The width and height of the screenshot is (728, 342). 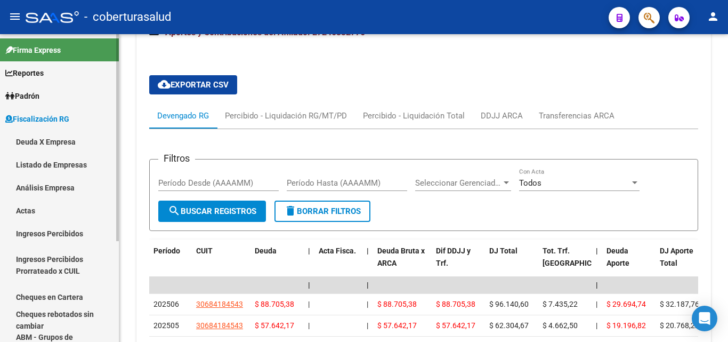 What do you see at coordinates (682, 263) in the screenshot?
I see `datatable-header-cell: DJ Aporte Total` at bounding box center [682, 263].